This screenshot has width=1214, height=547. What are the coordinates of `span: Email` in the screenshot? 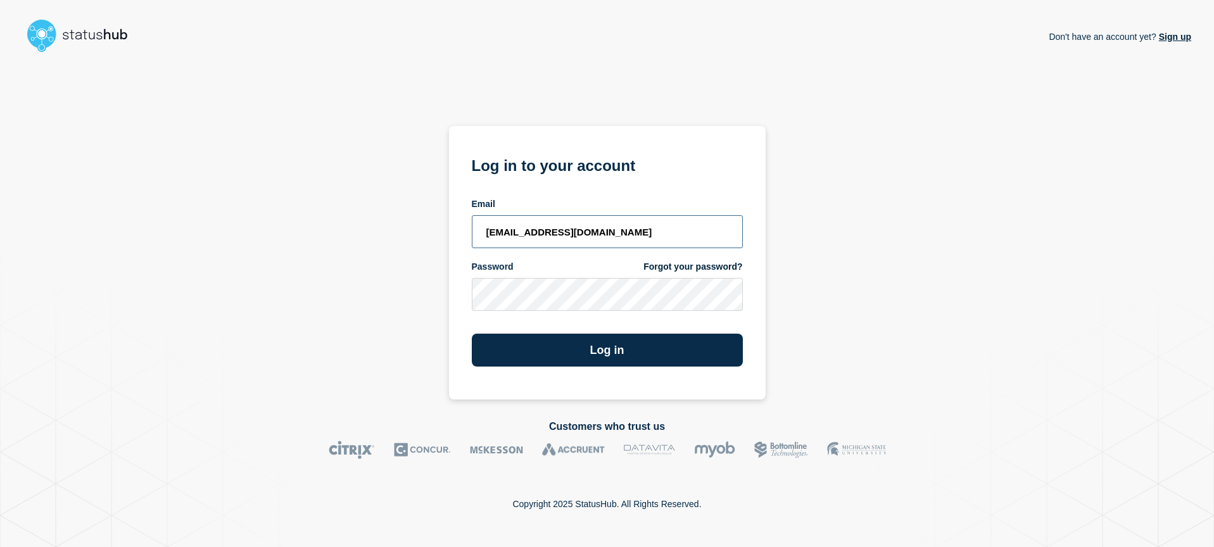 It's located at (483, 204).